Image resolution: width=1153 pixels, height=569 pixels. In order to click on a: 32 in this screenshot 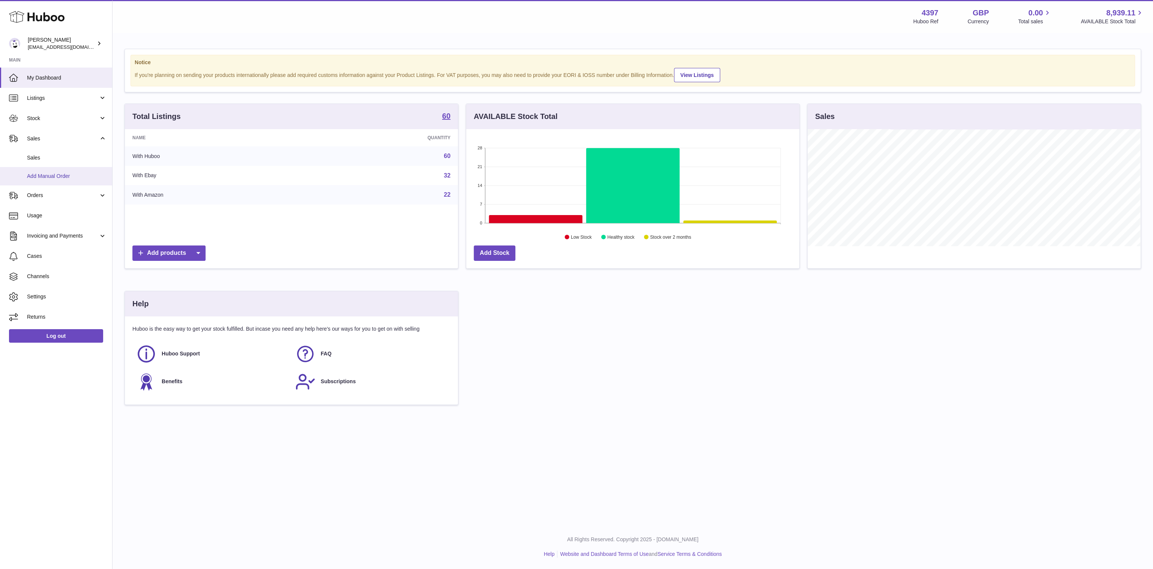, I will do `click(447, 175)`.